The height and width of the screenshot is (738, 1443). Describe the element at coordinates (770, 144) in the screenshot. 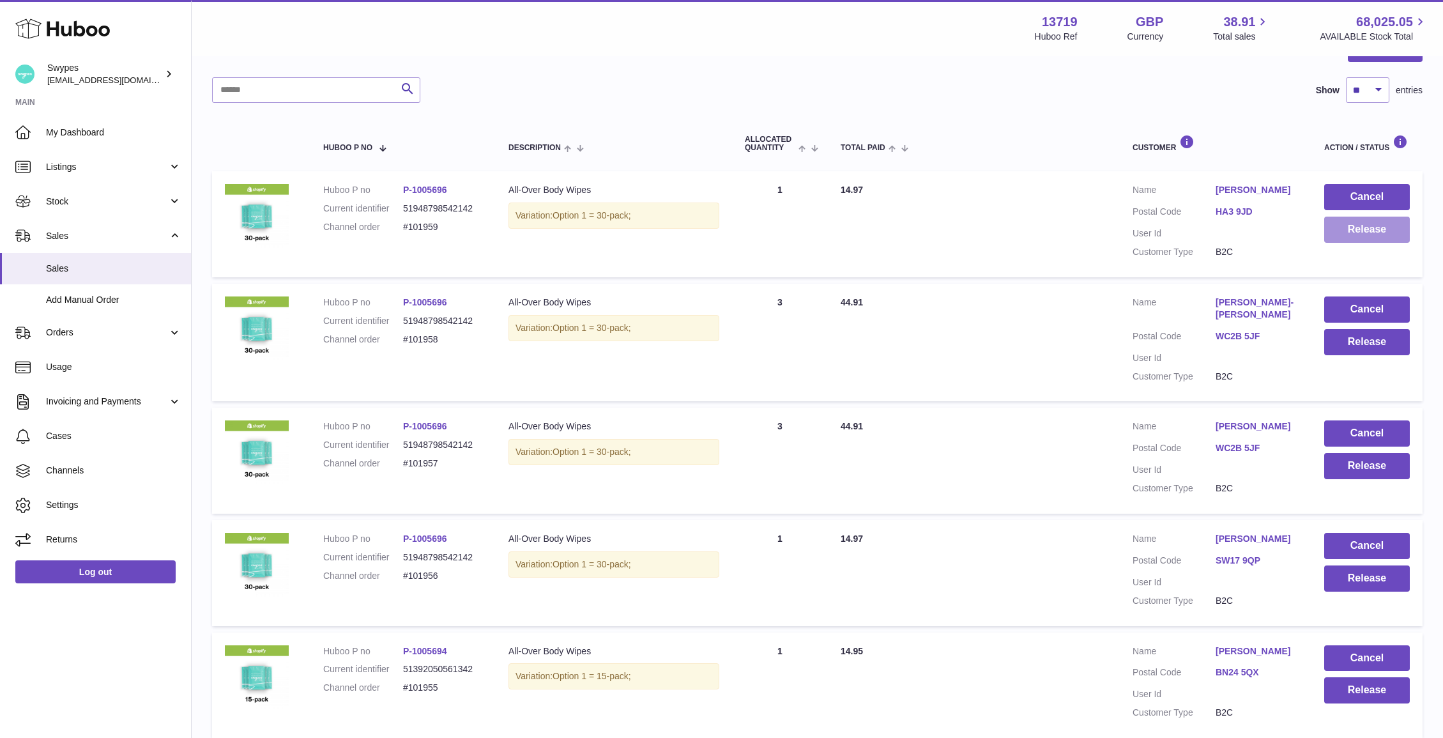

I see `span: ALLOCATED Quantity` at that location.